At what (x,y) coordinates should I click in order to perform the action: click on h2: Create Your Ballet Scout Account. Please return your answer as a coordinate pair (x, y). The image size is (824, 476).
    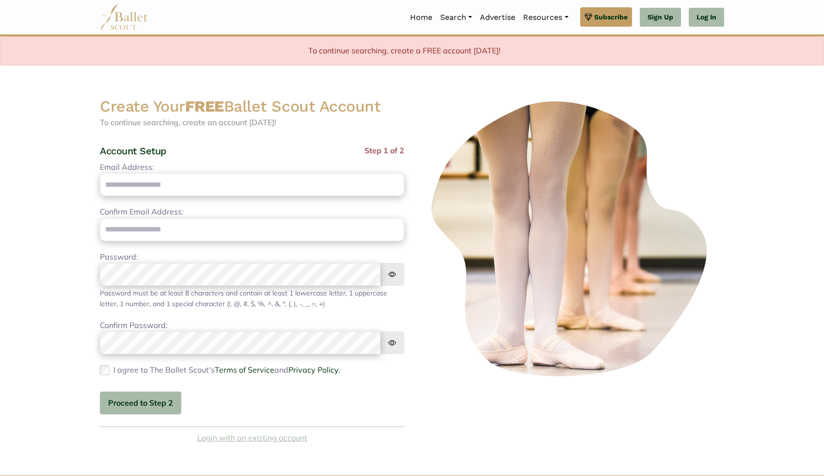
    Looking at the image, I should click on (252, 107).